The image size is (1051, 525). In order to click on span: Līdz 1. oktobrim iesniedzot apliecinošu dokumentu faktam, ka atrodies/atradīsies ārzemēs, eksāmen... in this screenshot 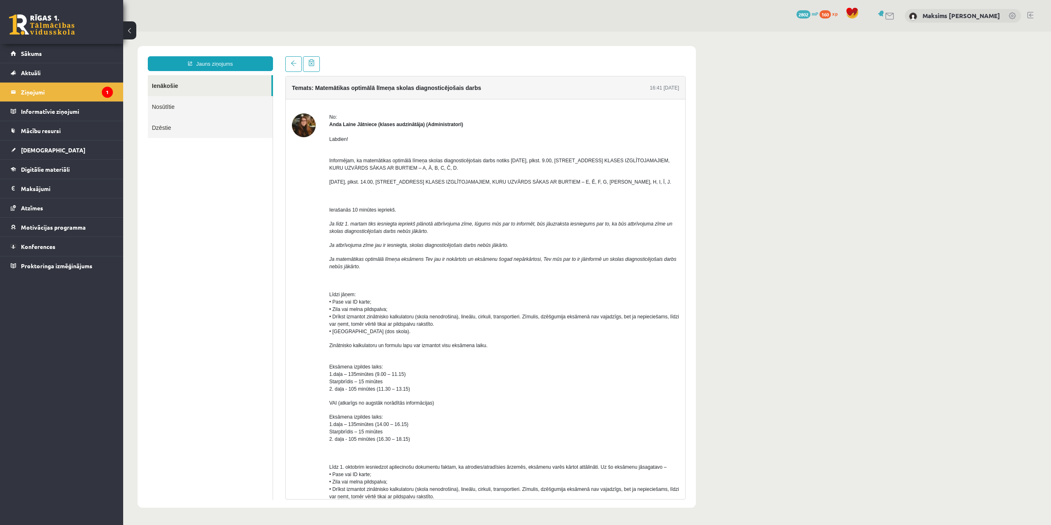, I will do `click(381, 461)`.